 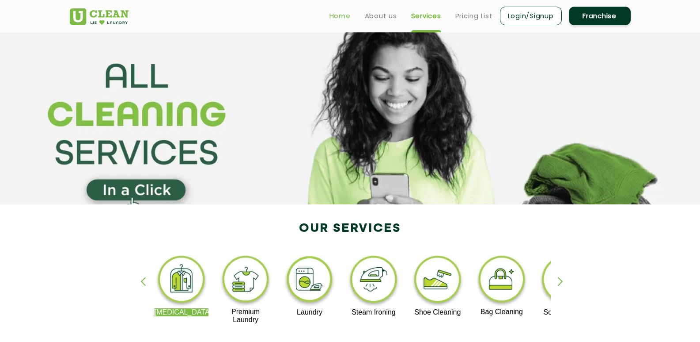 I want to click on p: Laundry, so click(x=310, y=312).